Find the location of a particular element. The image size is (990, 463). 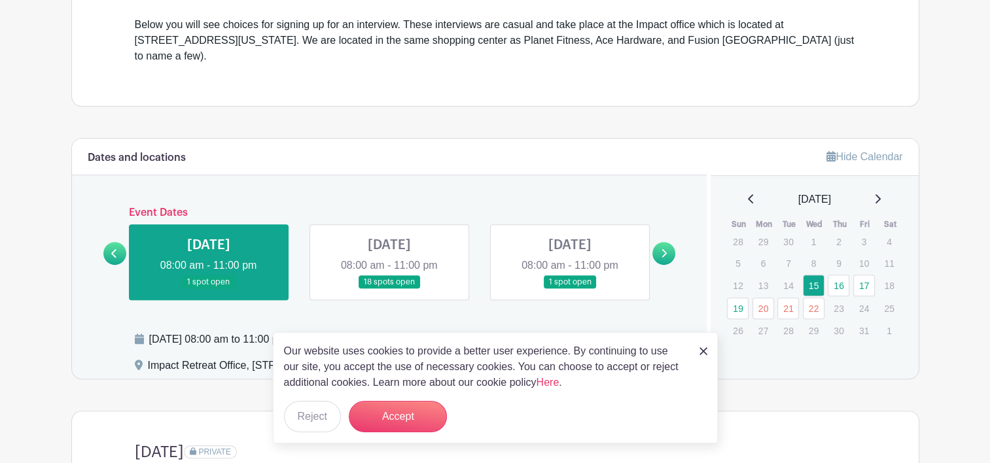

button: Accept is located at coordinates (398, 417).